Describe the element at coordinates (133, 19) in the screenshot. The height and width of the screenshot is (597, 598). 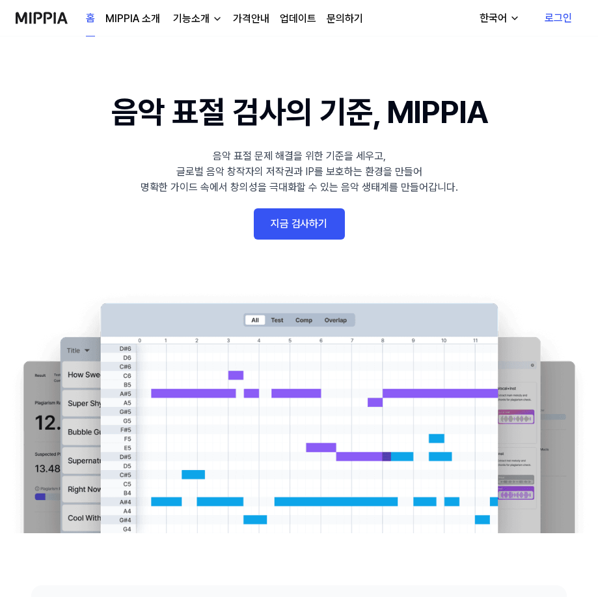
I see `a: MIPPIA 소개` at that location.